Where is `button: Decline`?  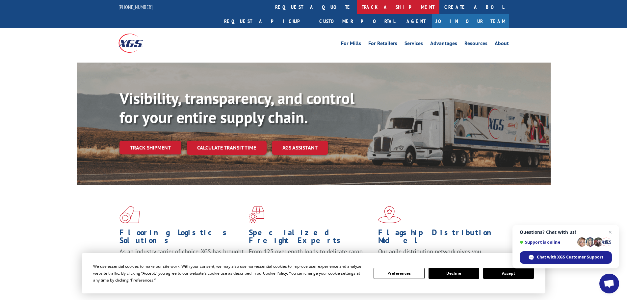 button: Decline is located at coordinates (454, 273).